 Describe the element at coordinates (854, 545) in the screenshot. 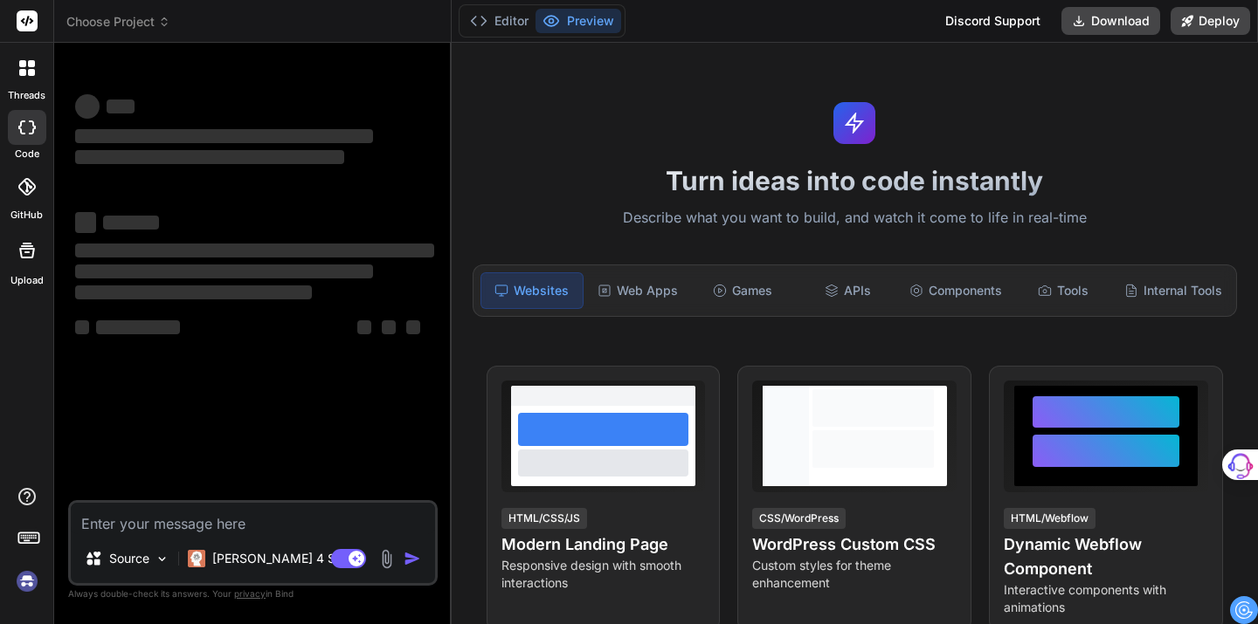

I see `h4: WordPress Custom CSS` at that location.